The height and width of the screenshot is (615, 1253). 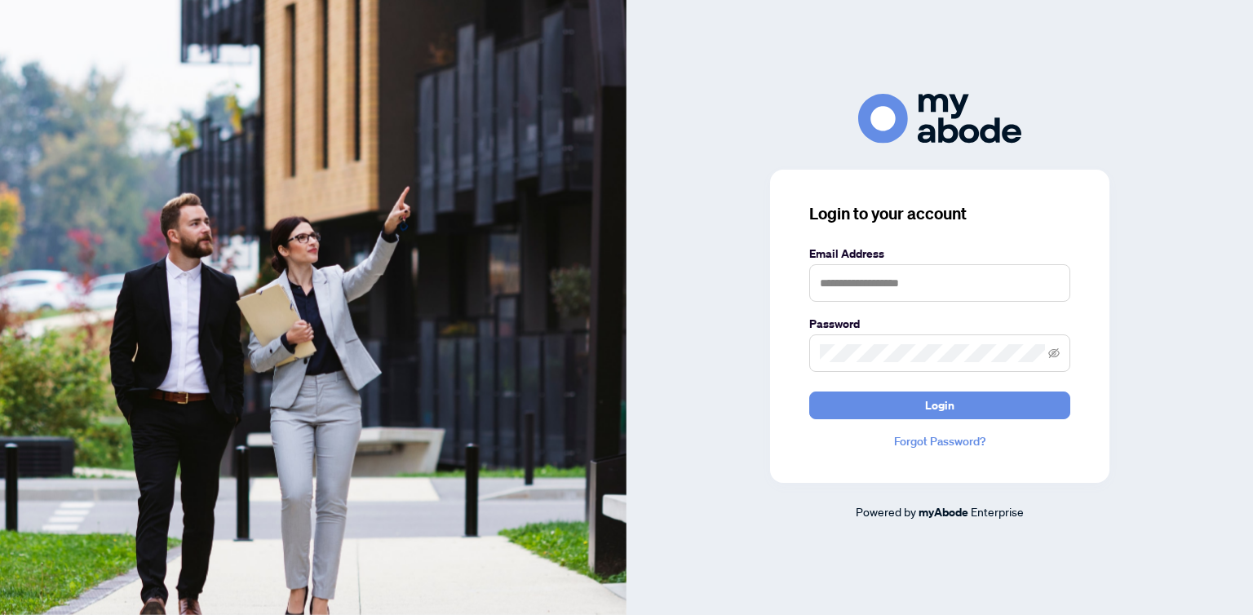 I want to click on img: ma-logo, so click(x=940, y=118).